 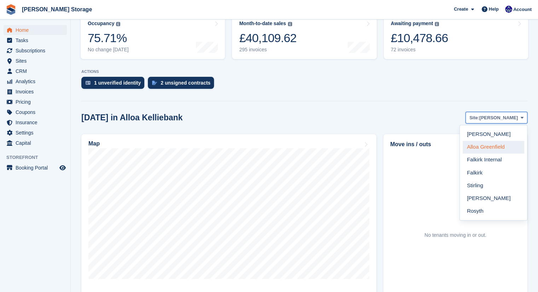 I want to click on img: stora-icon-8386f47178a22dfd0bd8f6a31ec36ba5ce8667c1dd55bd0f319d3a0aa187defe.svg, so click(x=11, y=10).